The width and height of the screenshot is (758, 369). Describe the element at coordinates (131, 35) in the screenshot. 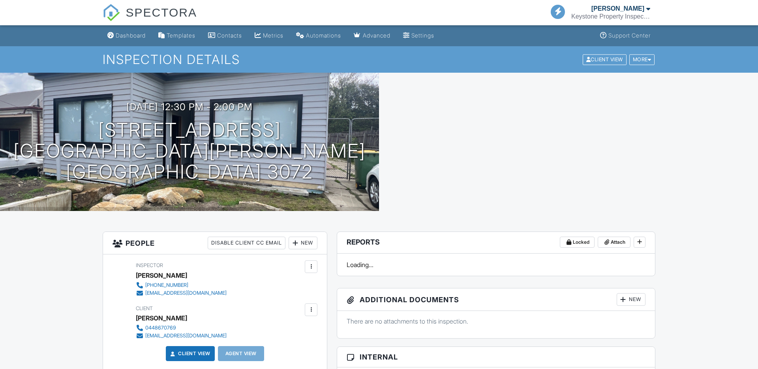

I see `div: Dashboard` at that location.